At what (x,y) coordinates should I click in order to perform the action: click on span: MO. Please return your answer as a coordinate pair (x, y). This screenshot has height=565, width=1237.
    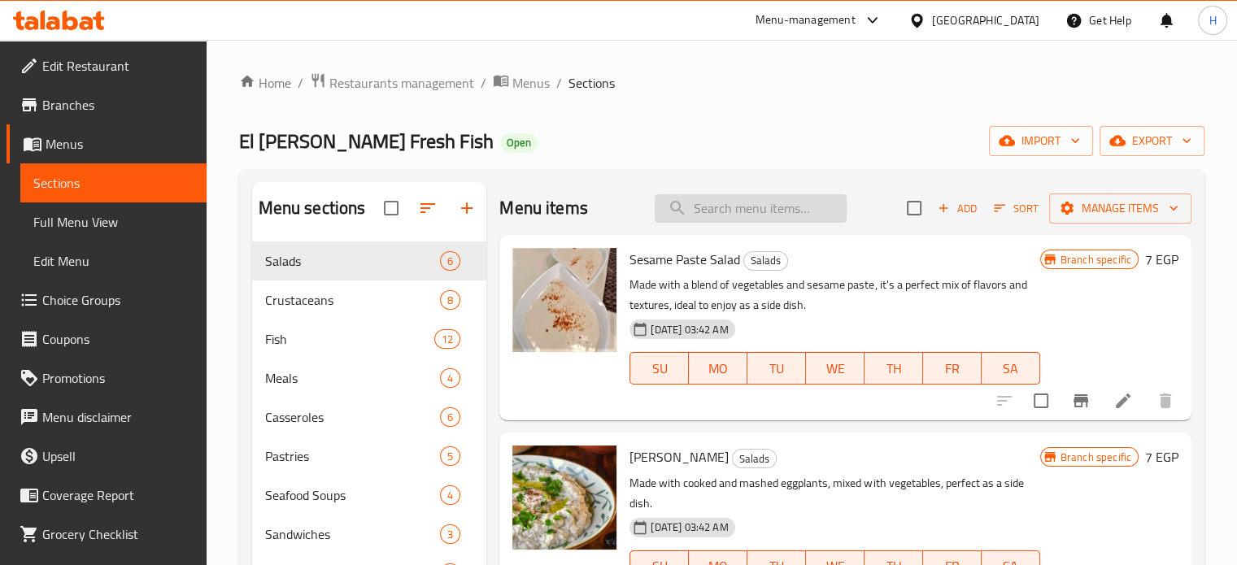
    Looking at the image, I should click on (718, 368).